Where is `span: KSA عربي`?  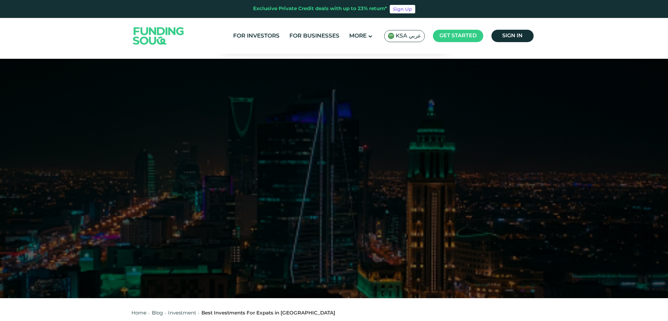
span: KSA عربي is located at coordinates (408, 36).